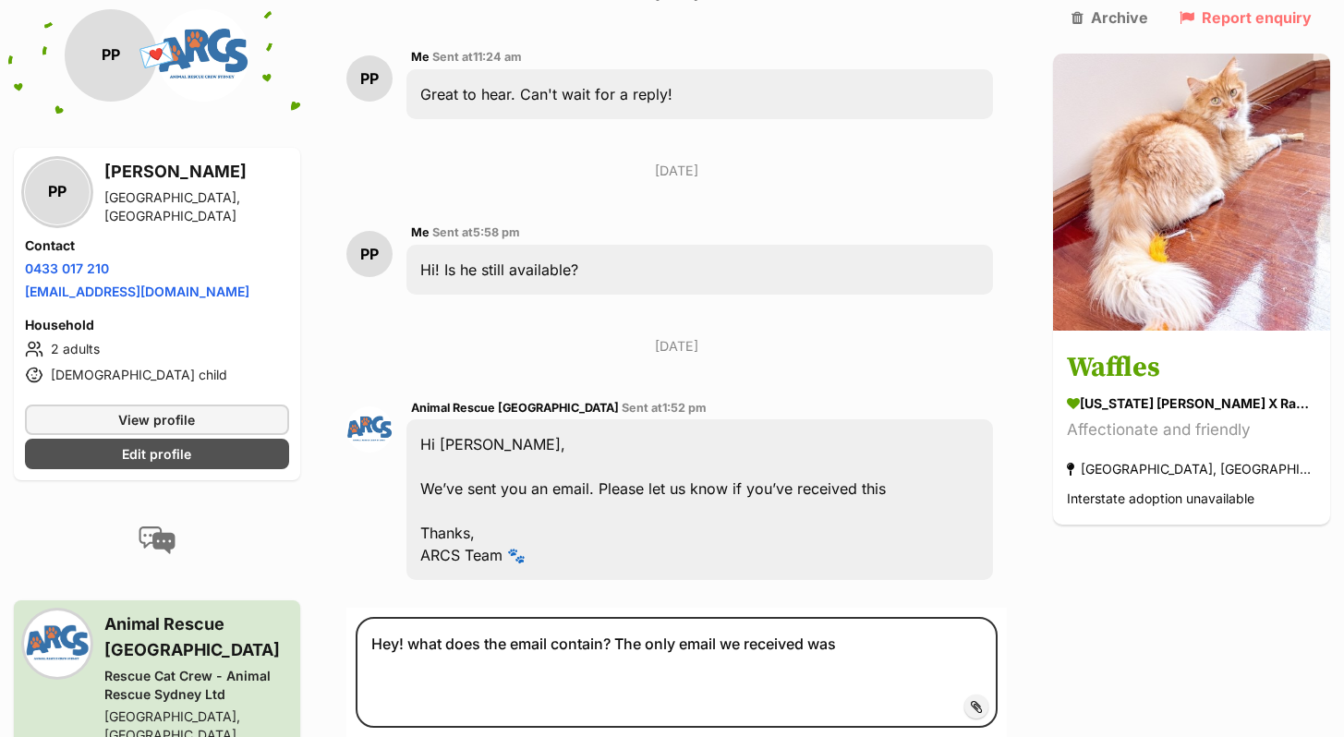  What do you see at coordinates (157, 540) in the screenshot?
I see `img: conversation-icon-4a6f8262b818ee0b60e3300018af0b2d0b884aa5de6e9bcb8d3d4eeb1a70a7c4.svg` at bounding box center [157, 540].